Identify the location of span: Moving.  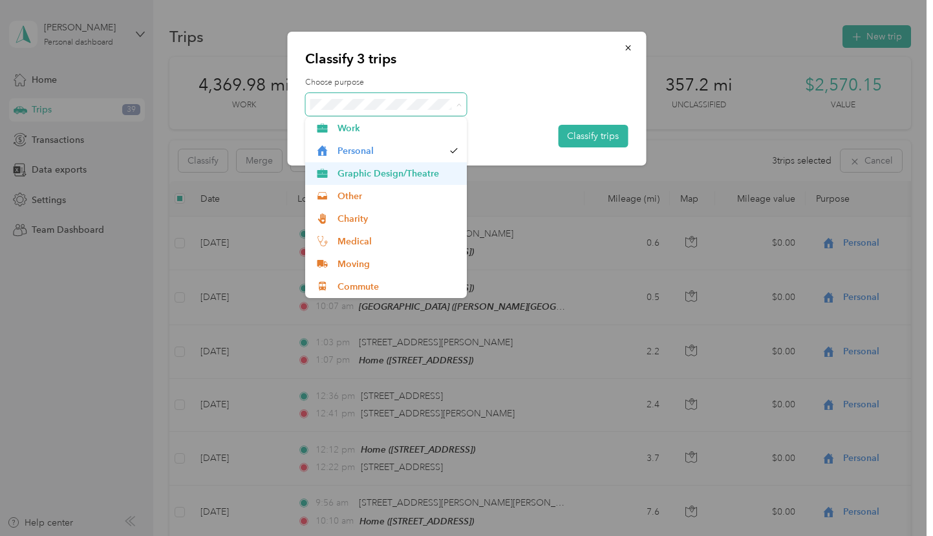
(398, 264).